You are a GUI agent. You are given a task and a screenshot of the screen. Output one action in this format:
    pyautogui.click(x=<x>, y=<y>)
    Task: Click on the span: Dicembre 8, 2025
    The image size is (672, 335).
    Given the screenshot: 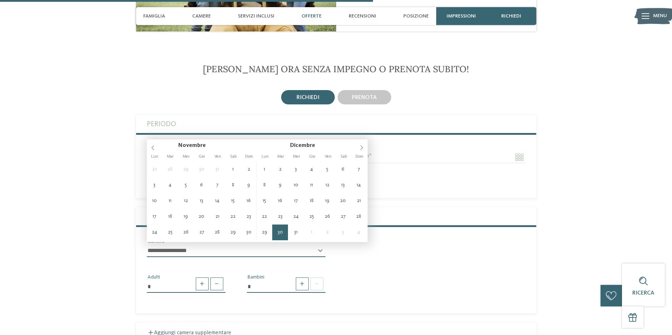 What is the action you would take?
    pyautogui.click(x=264, y=185)
    